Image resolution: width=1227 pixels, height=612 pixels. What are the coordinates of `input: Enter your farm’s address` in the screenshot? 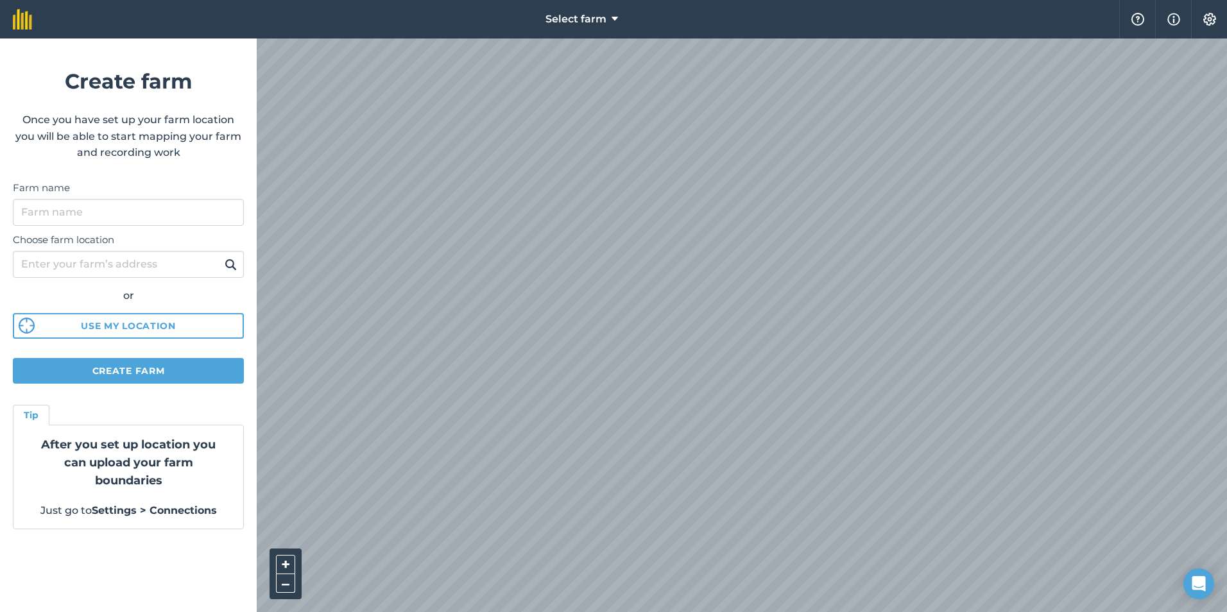 It's located at (128, 264).